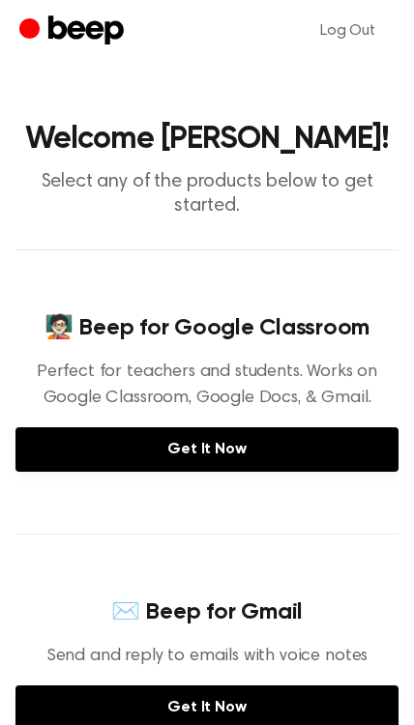  What do you see at coordinates (207, 450) in the screenshot?
I see `a: Get It Now` at bounding box center [207, 450].